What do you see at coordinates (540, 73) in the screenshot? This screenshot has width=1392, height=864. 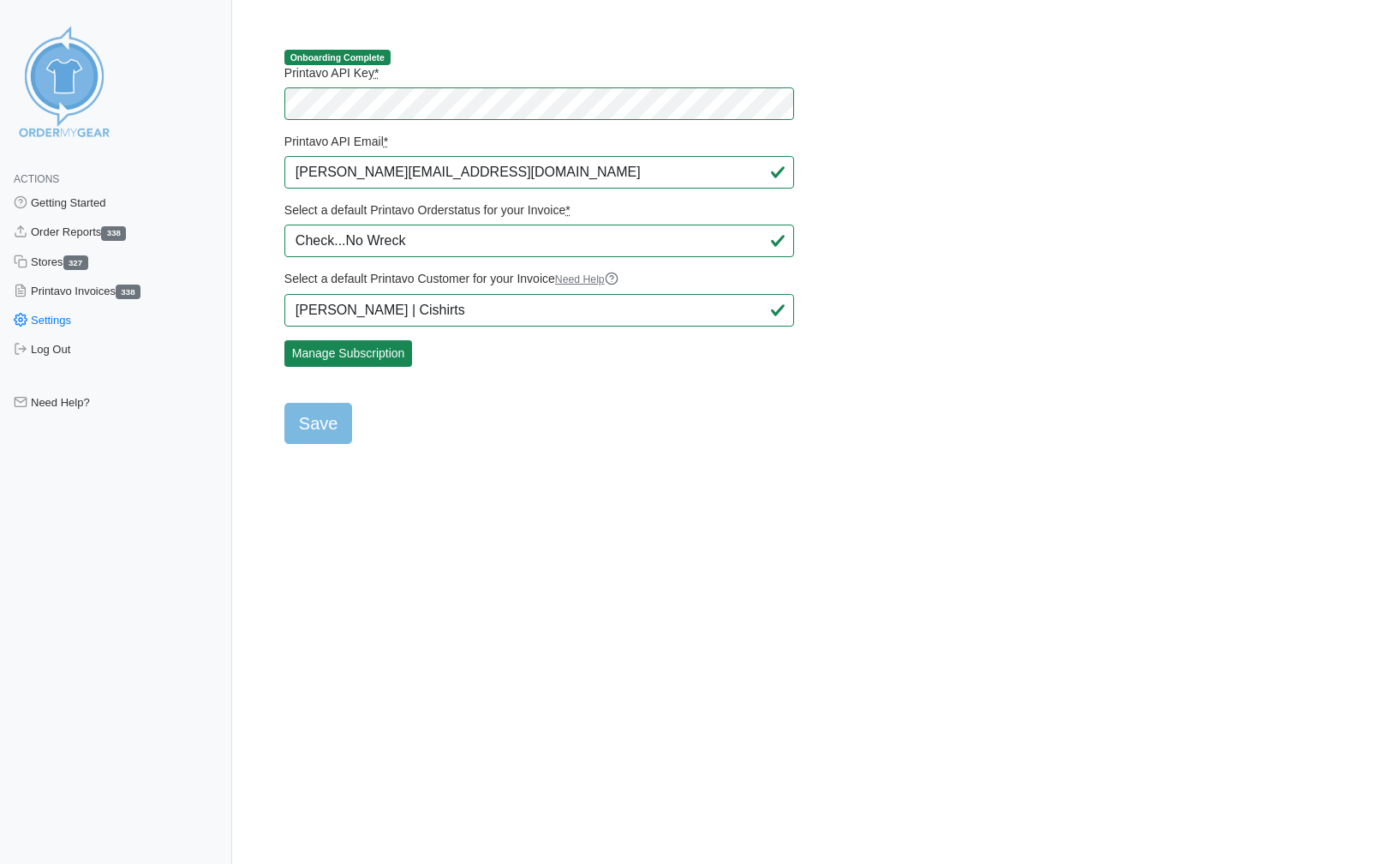 I see `label: Printavo API Key` at bounding box center [540, 73].